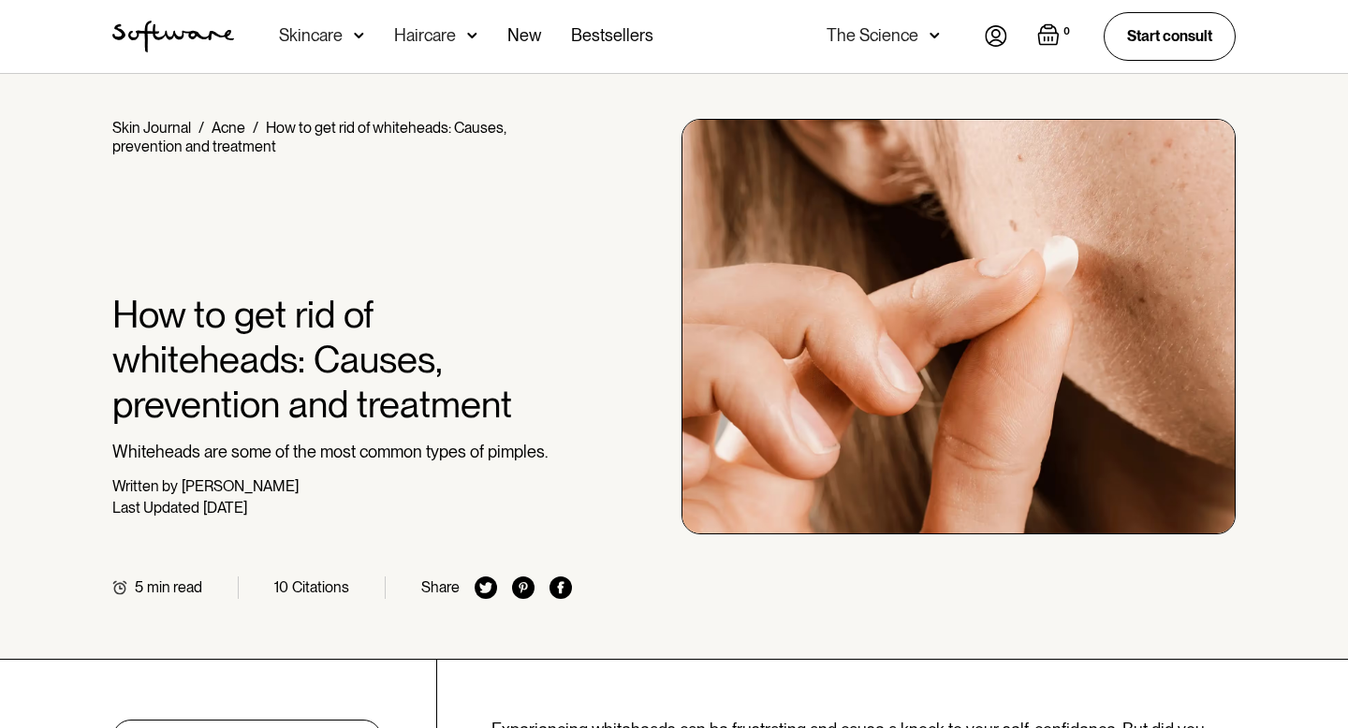  Describe the element at coordinates (173, 37) in the screenshot. I see `a: home` at that location.